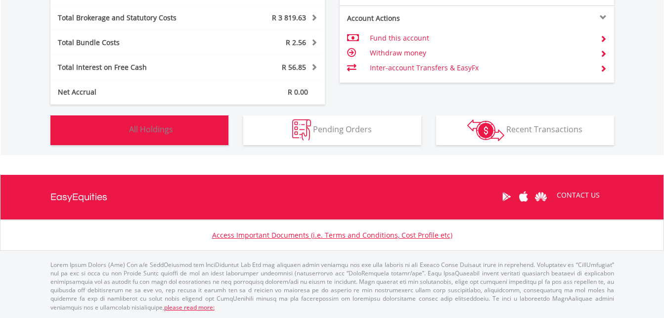  I want to click on img: transactions-zar-wht.png, so click(486, 130).